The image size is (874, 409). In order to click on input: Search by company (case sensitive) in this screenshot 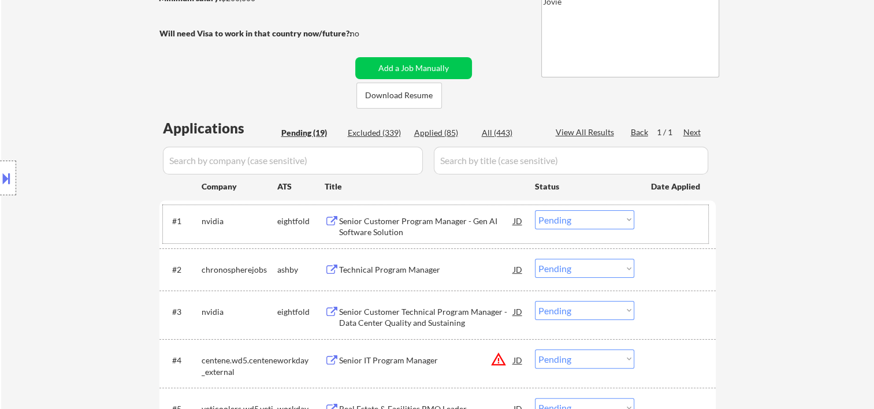, I will do `click(293, 161)`.